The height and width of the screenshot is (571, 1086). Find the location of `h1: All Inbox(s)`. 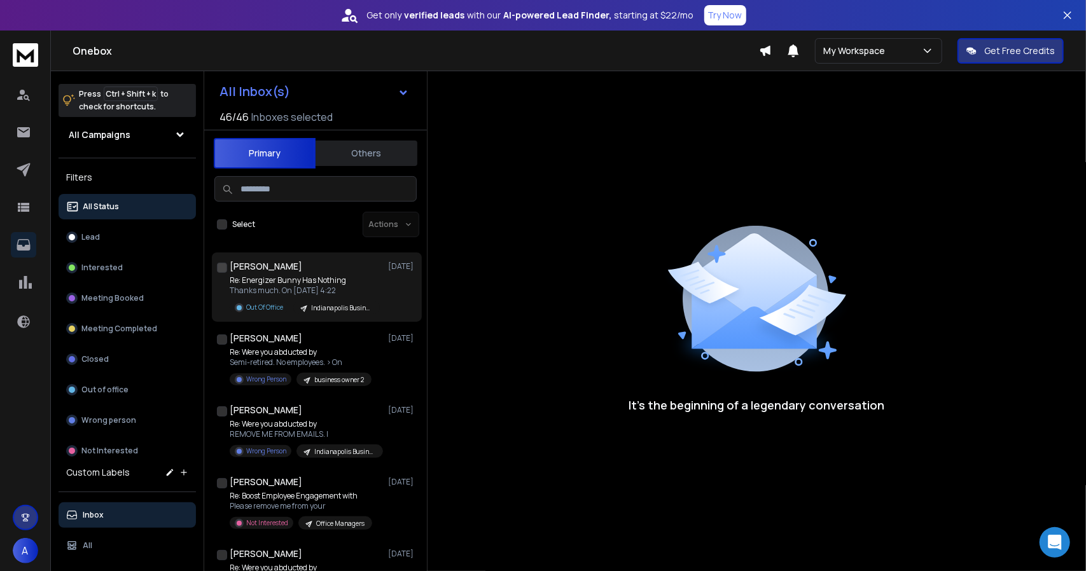

h1: All Inbox(s) is located at coordinates (254, 92).